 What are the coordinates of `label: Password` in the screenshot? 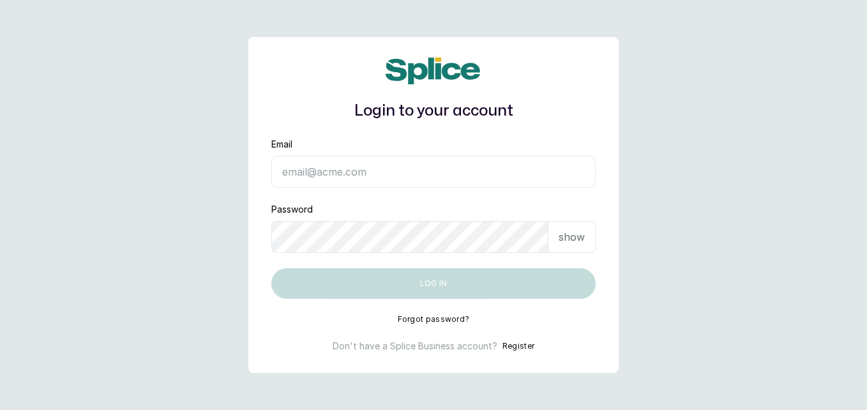 It's located at (292, 209).